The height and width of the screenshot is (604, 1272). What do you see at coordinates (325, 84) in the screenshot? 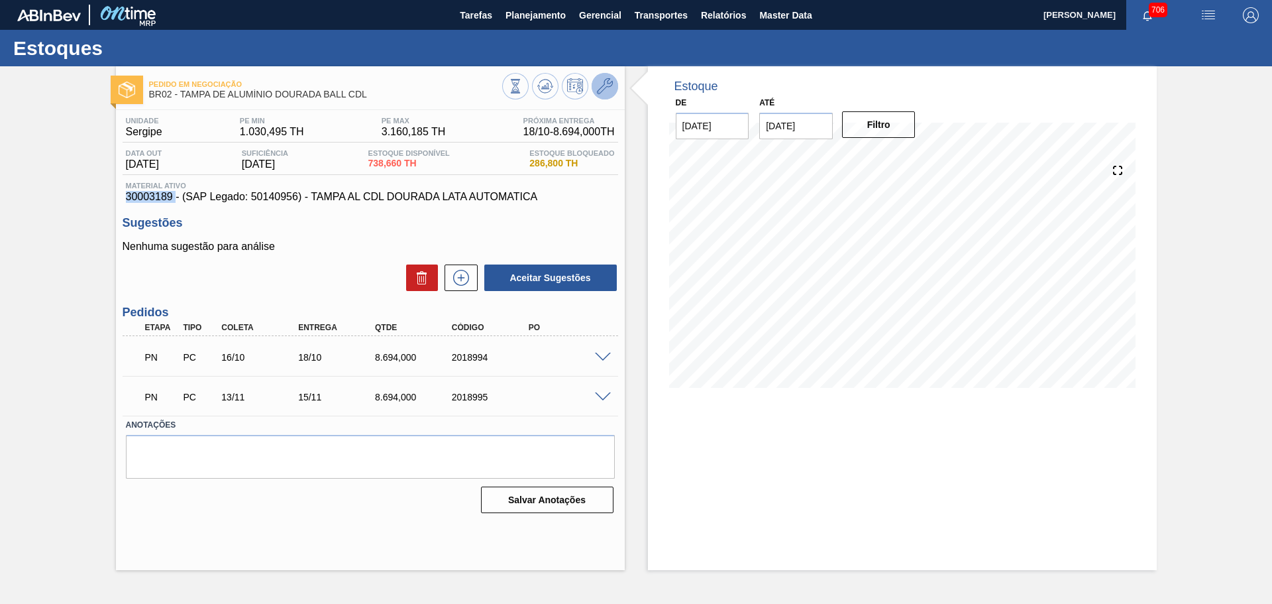
I see `span: Pedido em Negociação` at bounding box center [325, 84].